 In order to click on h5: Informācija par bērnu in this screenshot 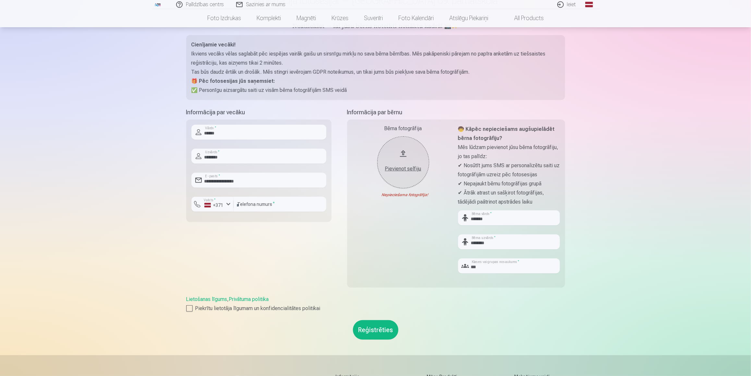, I will do `click(456, 112)`.